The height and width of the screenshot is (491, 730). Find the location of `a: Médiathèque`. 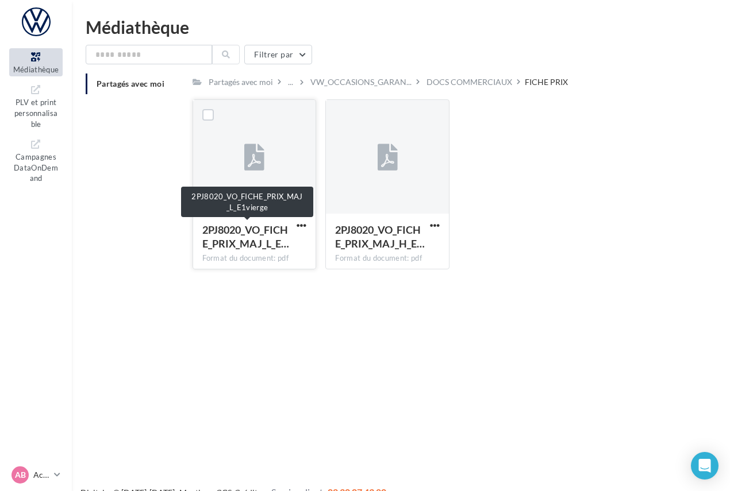

a: Médiathèque is located at coordinates (36, 62).